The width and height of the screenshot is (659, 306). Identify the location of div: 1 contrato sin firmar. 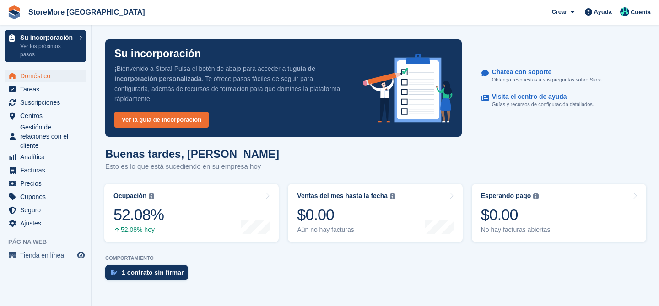
(152, 273).